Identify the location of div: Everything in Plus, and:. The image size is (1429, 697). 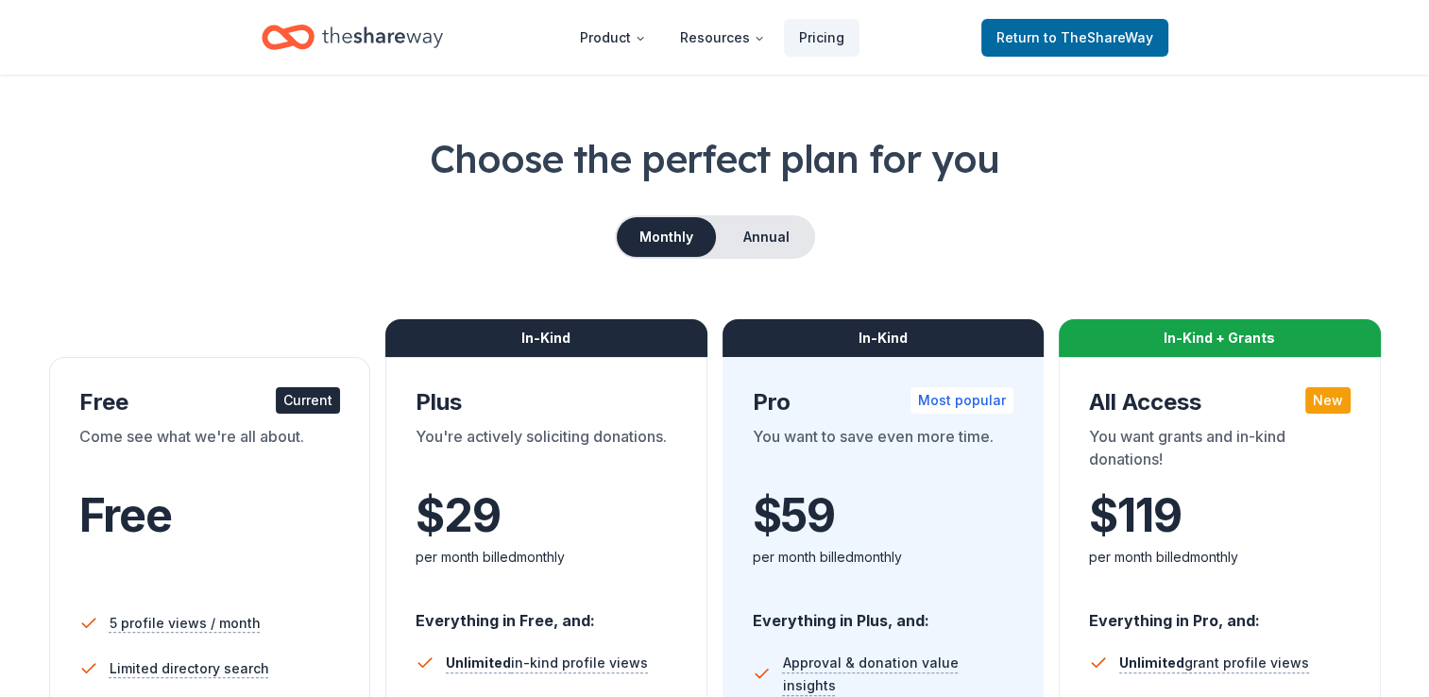
(883, 613).